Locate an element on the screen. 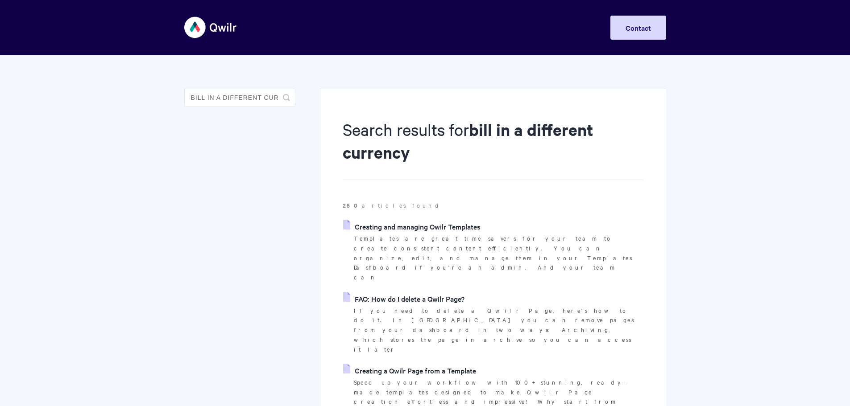  a: Creating a Qwilr Page from a Template is located at coordinates (409, 371).